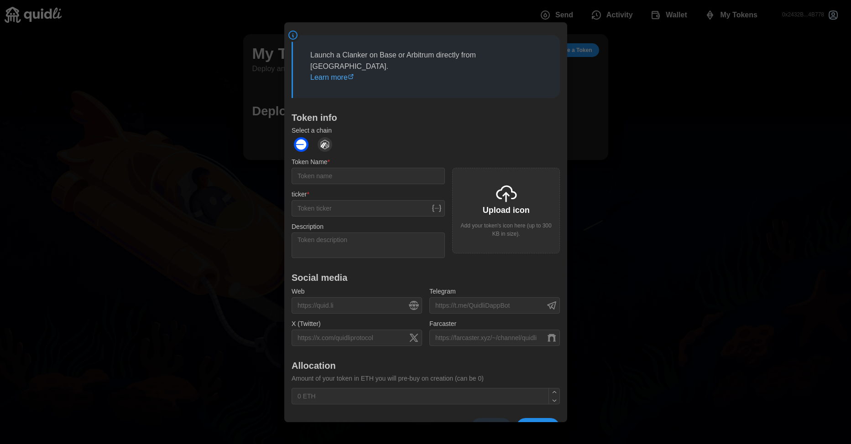 The height and width of the screenshot is (444, 851). What do you see at coordinates (538, 428) in the screenshot?
I see `button: Create` at bounding box center [538, 428].